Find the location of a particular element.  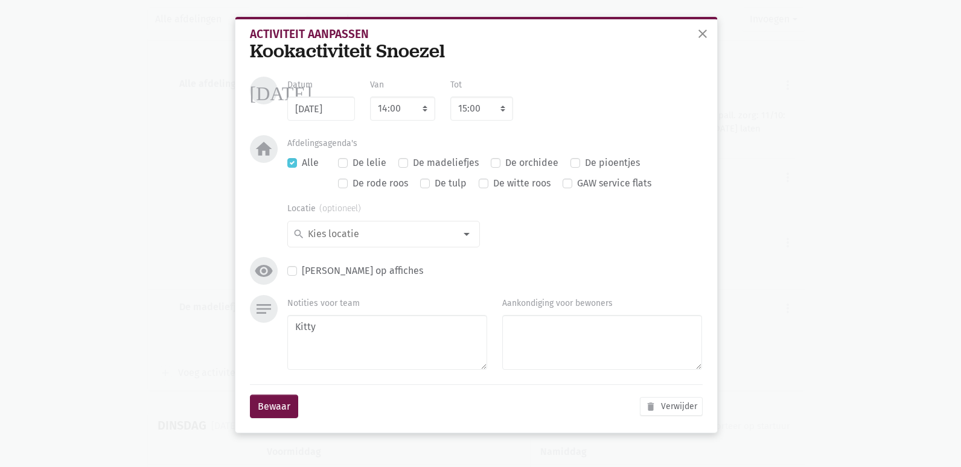

label: Afdelingsagenda's is located at coordinates (322, 144).